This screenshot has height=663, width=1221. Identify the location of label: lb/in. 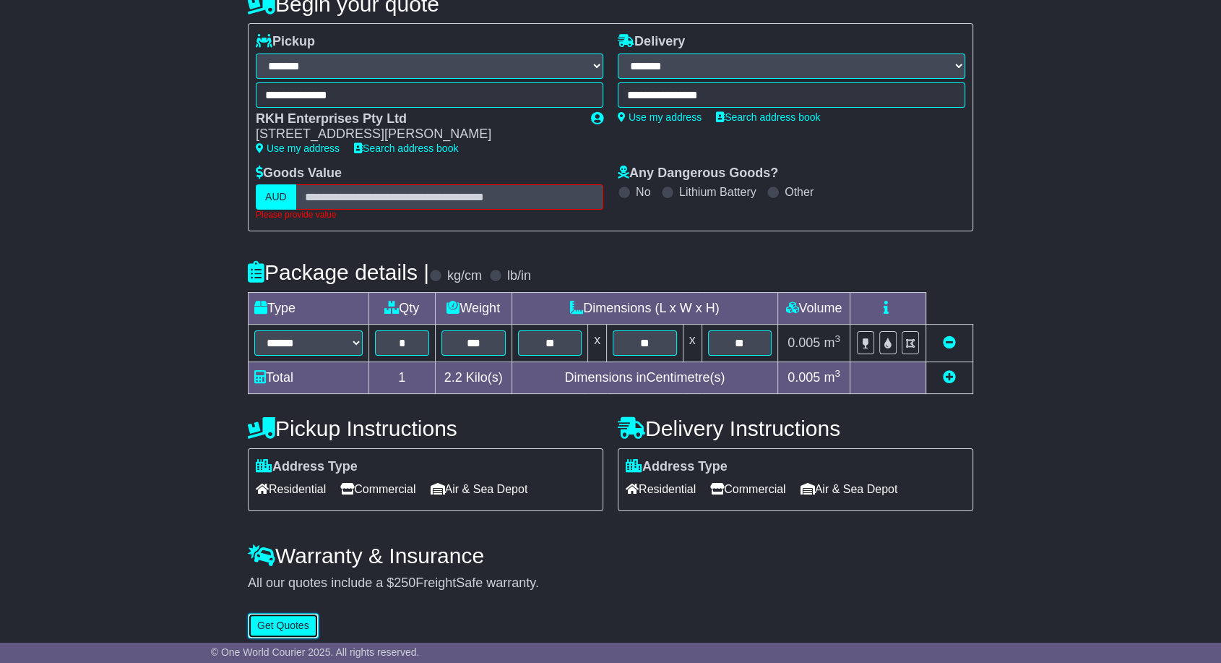
(519, 276).